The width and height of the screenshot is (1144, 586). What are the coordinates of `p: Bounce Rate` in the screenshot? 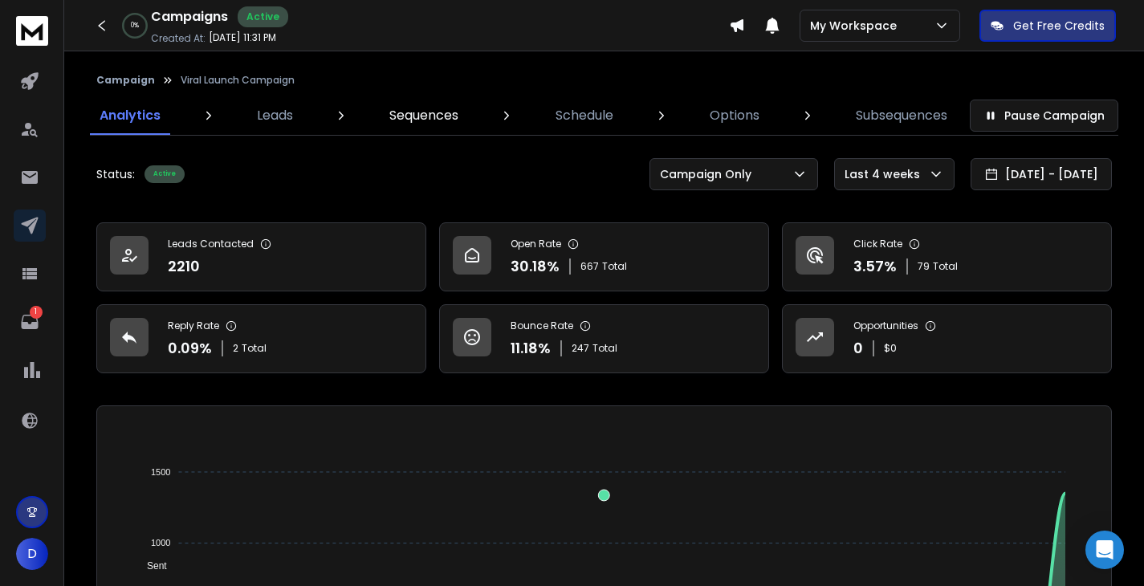 It's located at (542, 326).